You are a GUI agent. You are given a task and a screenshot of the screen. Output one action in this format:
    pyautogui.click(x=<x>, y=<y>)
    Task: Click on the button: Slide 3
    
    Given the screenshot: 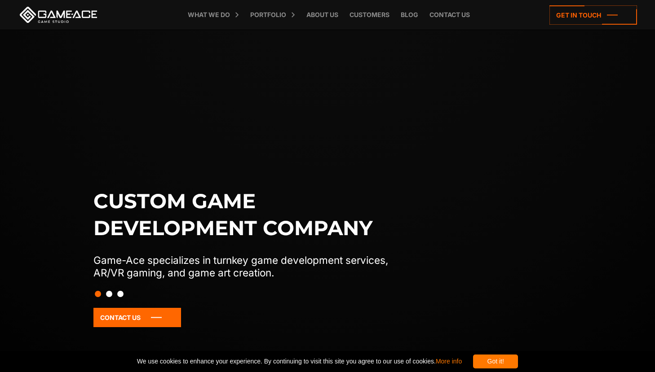 What is the action you would take?
    pyautogui.click(x=120, y=294)
    